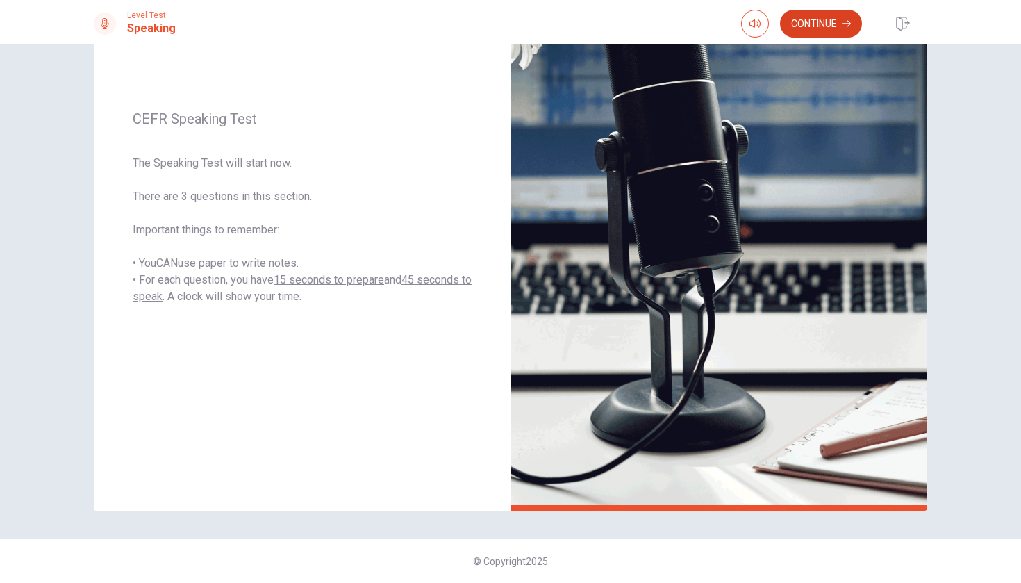 This screenshot has width=1021, height=583. Describe the element at coordinates (167, 263) in the screenshot. I see `u: CAN` at that location.